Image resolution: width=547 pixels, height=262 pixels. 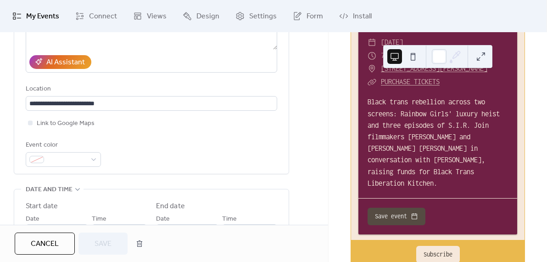 I want to click on span: Cancel, so click(x=45, y=244).